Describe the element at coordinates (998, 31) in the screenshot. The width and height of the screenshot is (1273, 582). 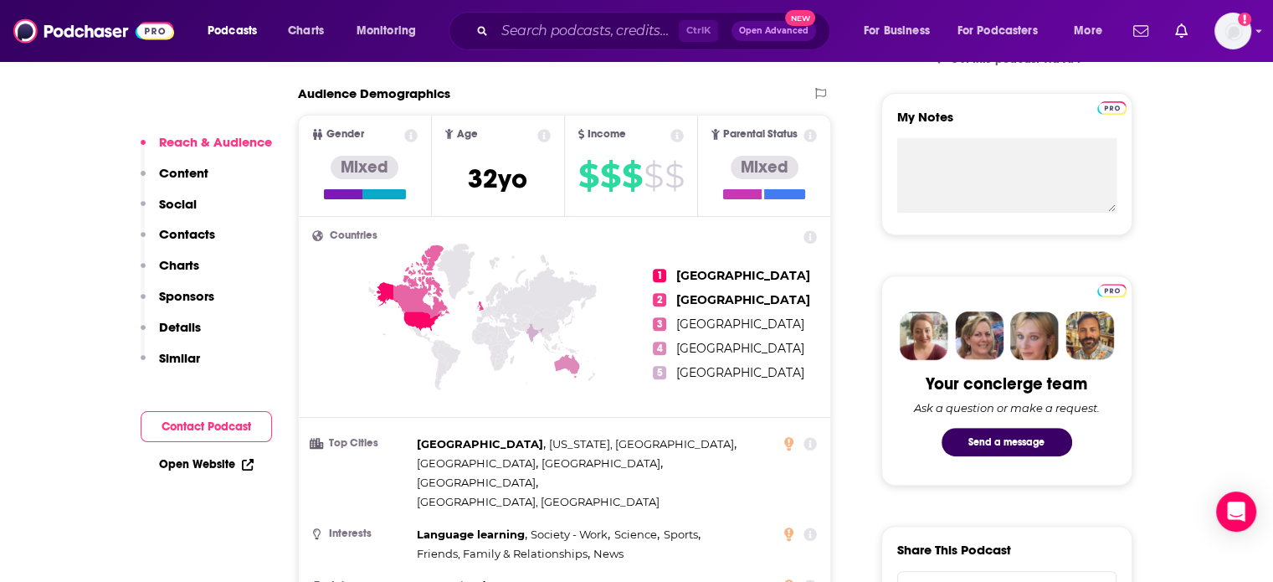
I see `span: For Podcasters` at that location.